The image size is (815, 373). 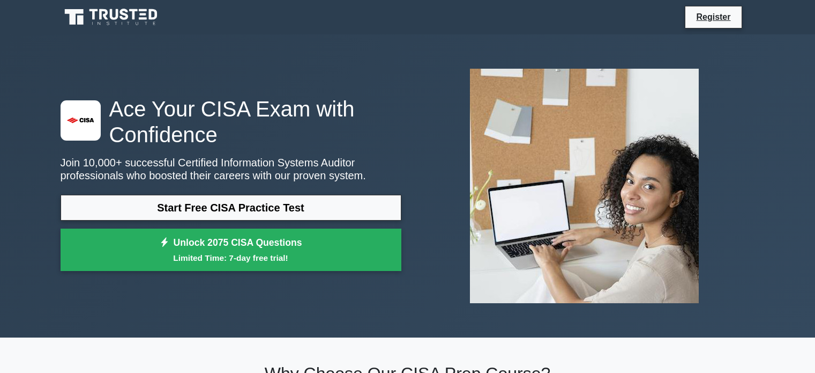 What do you see at coordinates (714, 17) in the screenshot?
I see `a: Register` at bounding box center [714, 17].